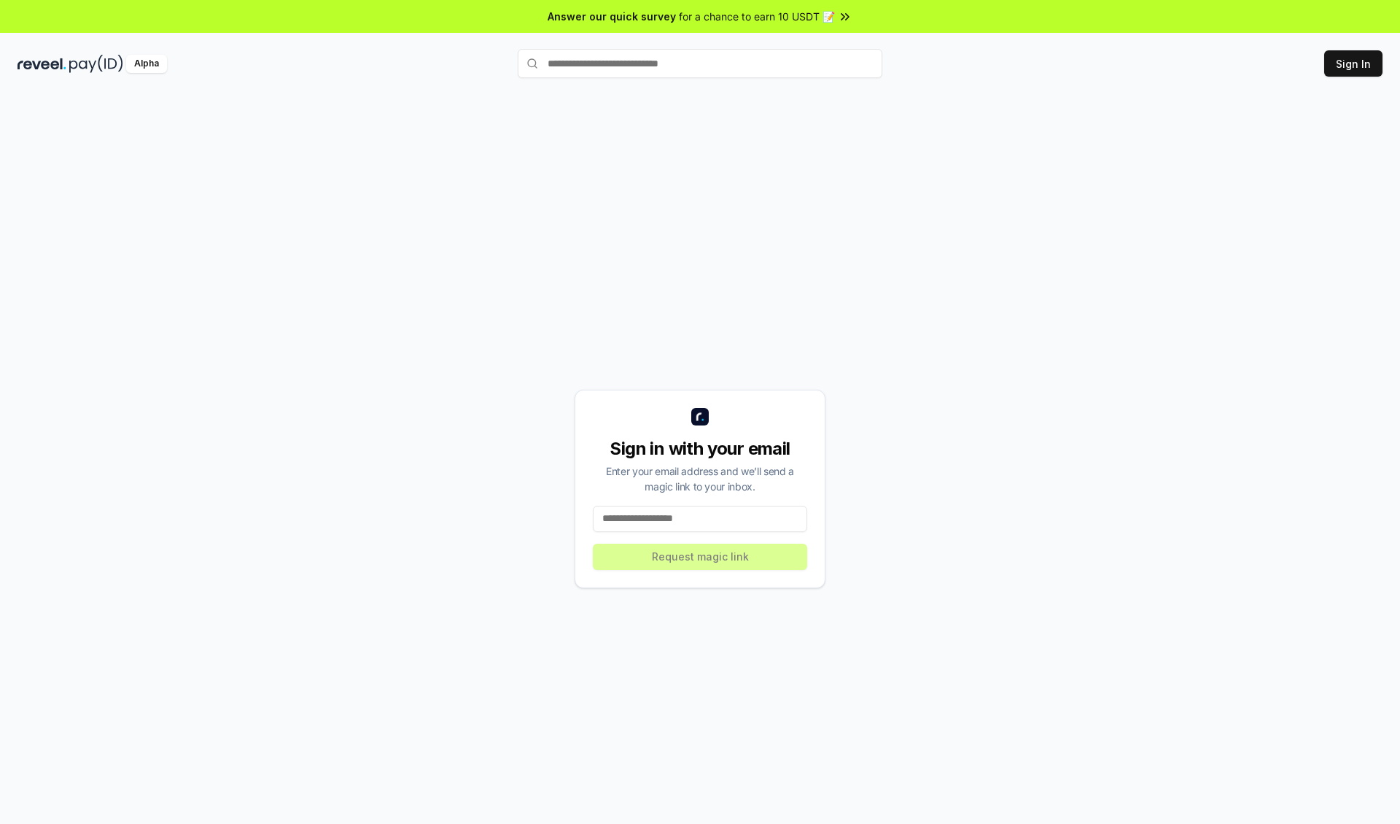  I want to click on img: pay_id, so click(96, 63).